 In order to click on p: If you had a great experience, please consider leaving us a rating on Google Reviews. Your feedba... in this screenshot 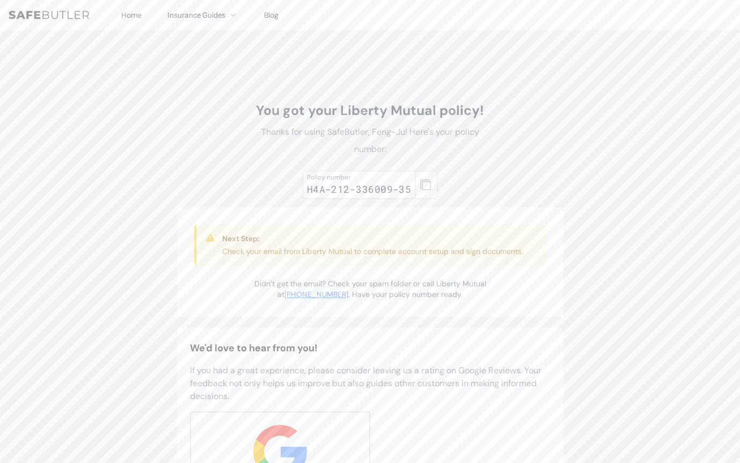, I will do `click(370, 383)`.